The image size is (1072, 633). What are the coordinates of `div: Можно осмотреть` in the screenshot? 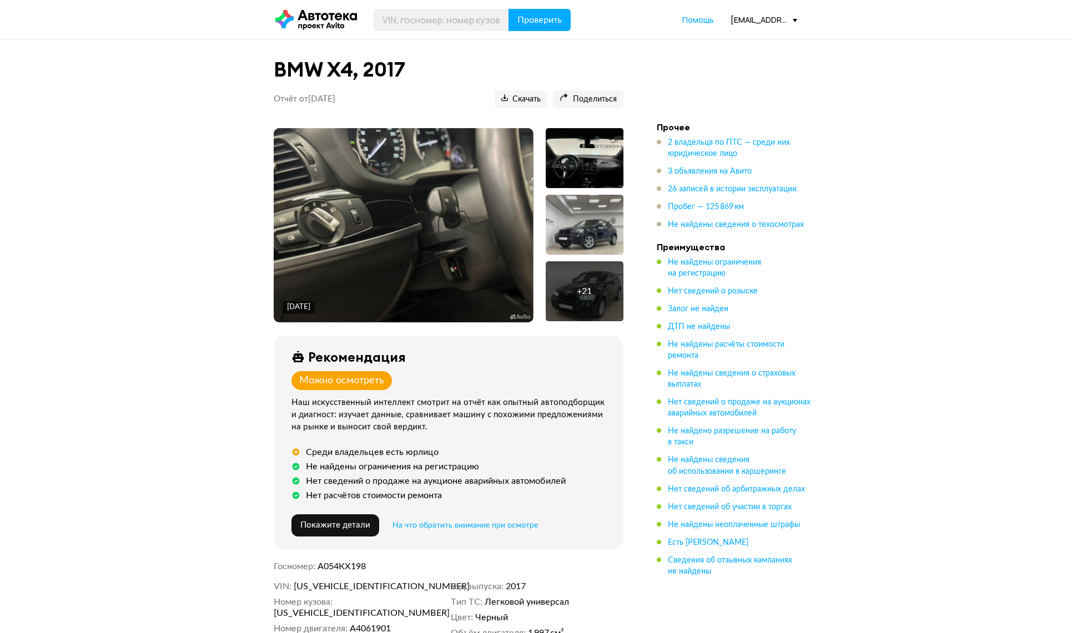 It's located at (341, 381).